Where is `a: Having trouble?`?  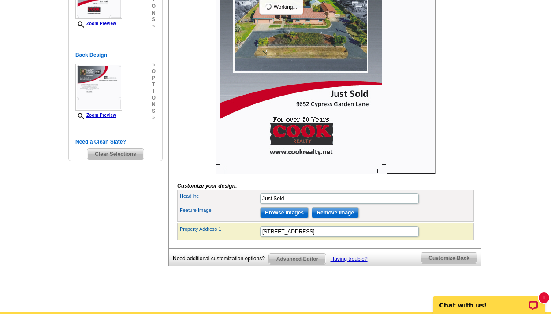
a: Having trouble? is located at coordinates (349, 259).